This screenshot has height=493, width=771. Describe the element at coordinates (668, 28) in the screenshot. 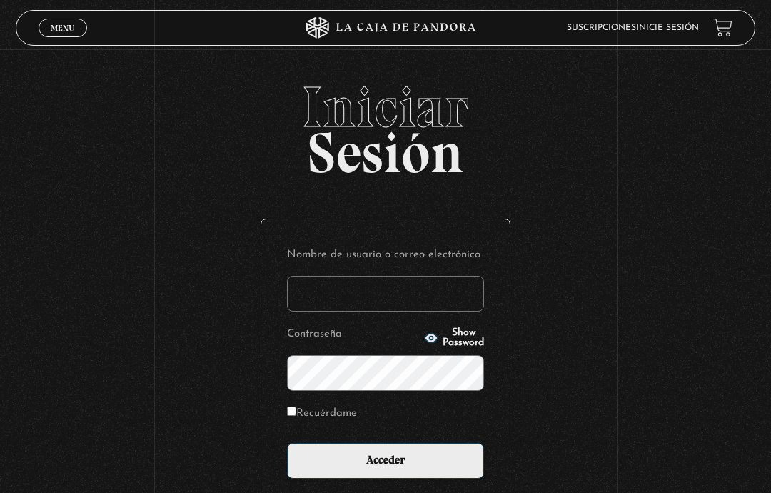

I see `a: Inicie sesión` at that location.